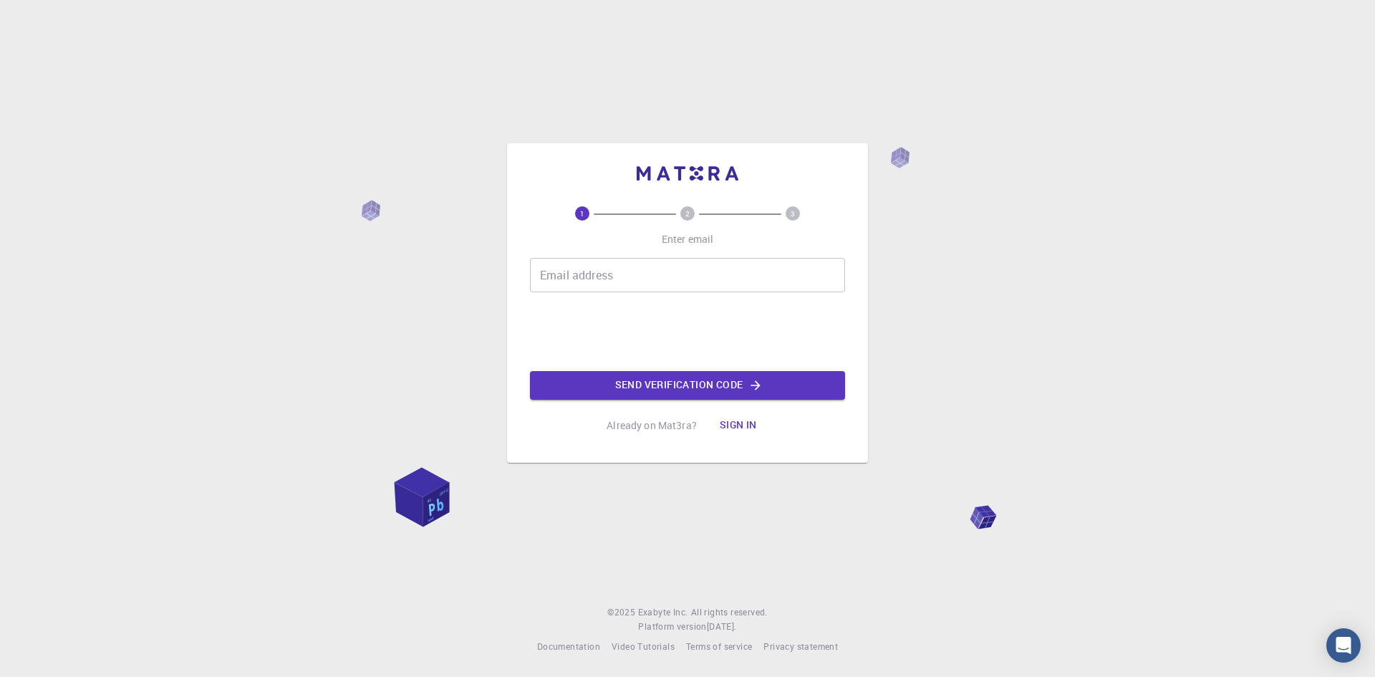  I want to click on span: All rights reserved., so click(729, 612).